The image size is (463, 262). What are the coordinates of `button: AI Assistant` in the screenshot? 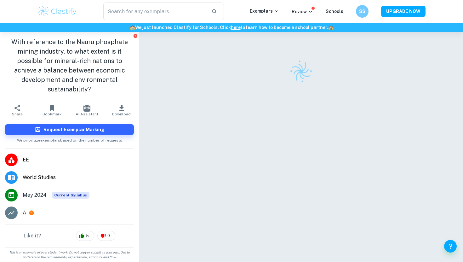 It's located at (87, 110).